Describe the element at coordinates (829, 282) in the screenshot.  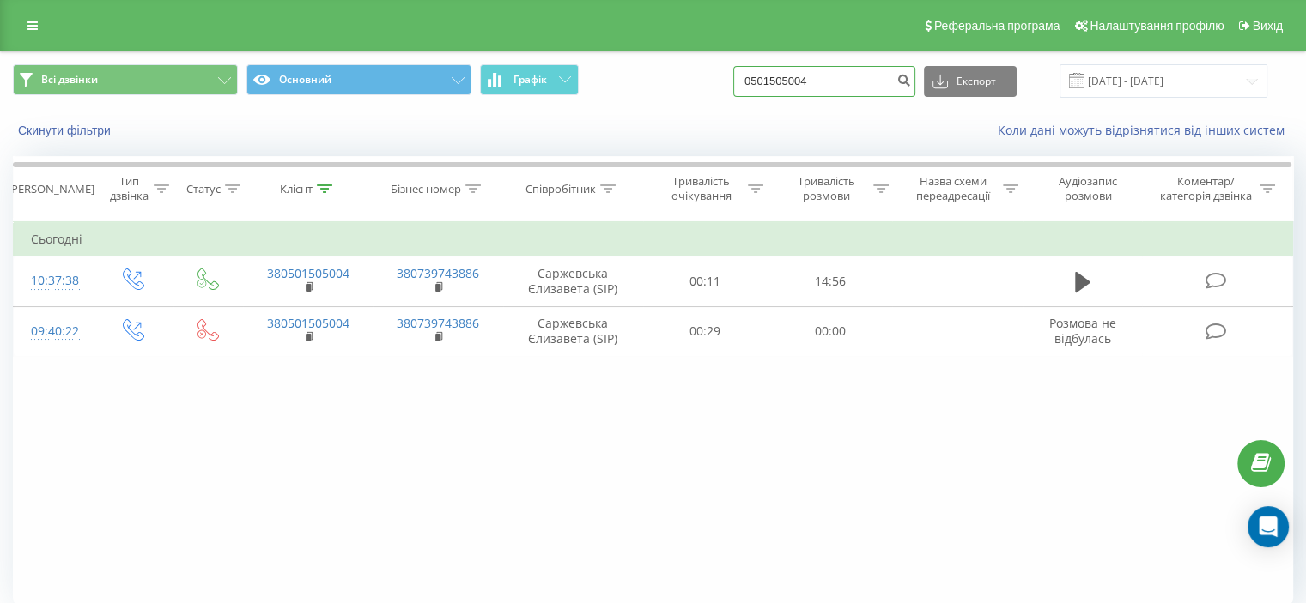
I see `td: 14:56` at that location.